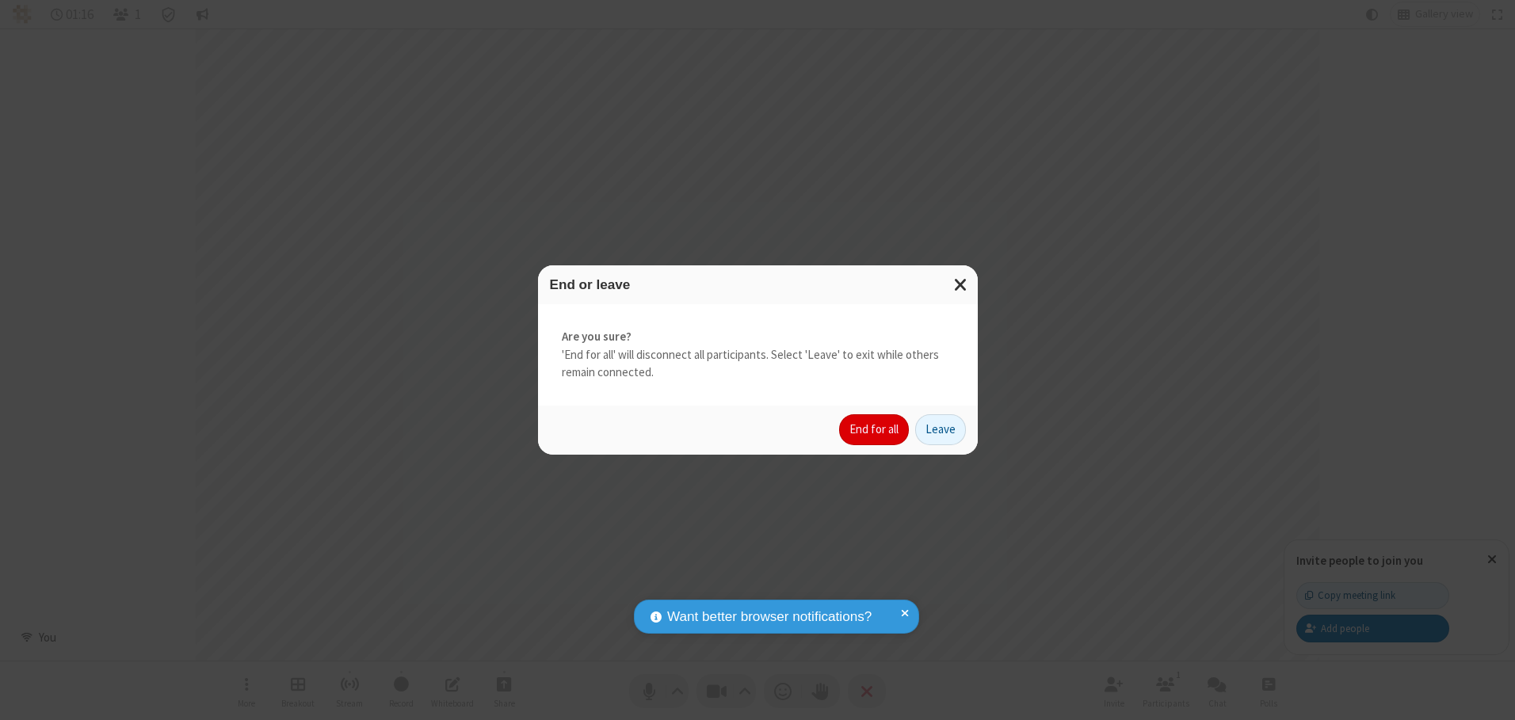  What do you see at coordinates (940, 430) in the screenshot?
I see `button: Leave` at bounding box center [940, 430].